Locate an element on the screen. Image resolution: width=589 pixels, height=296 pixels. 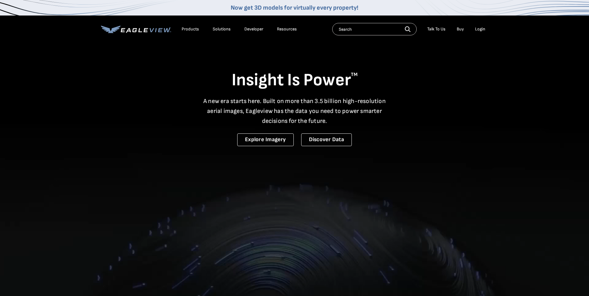
a: Buy is located at coordinates (460, 29).